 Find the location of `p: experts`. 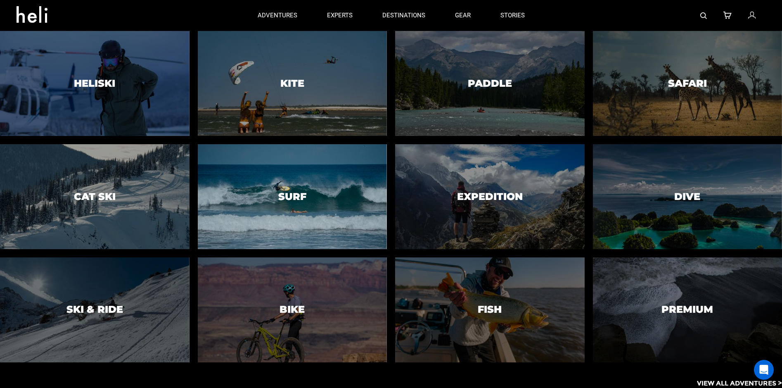

p: experts is located at coordinates (340, 15).